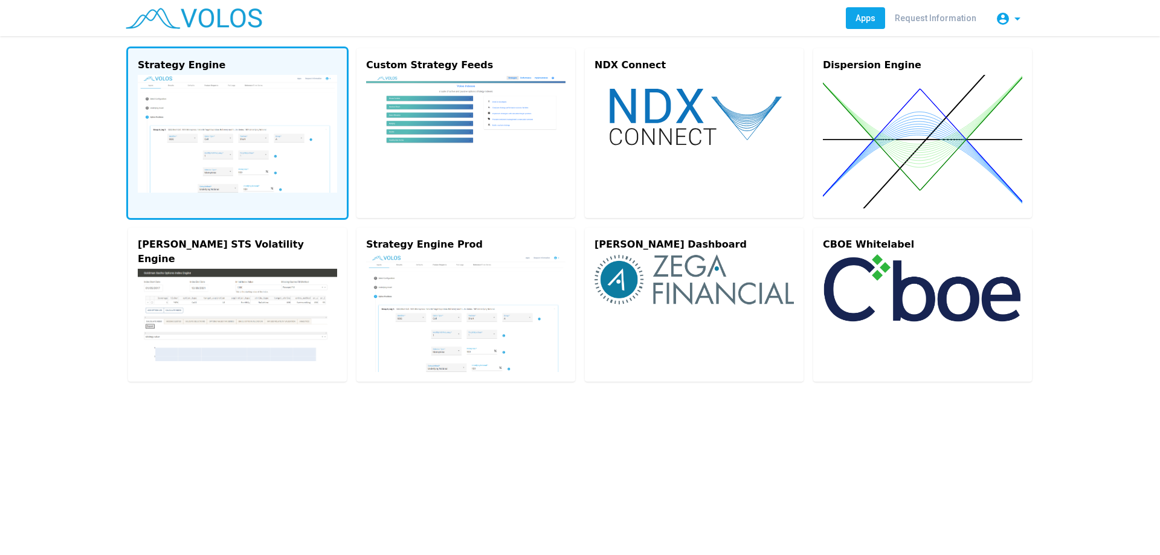 The height and width of the screenshot is (555, 1160). What do you see at coordinates (237, 315) in the screenshot?
I see `img: gs-engine.png` at bounding box center [237, 315].